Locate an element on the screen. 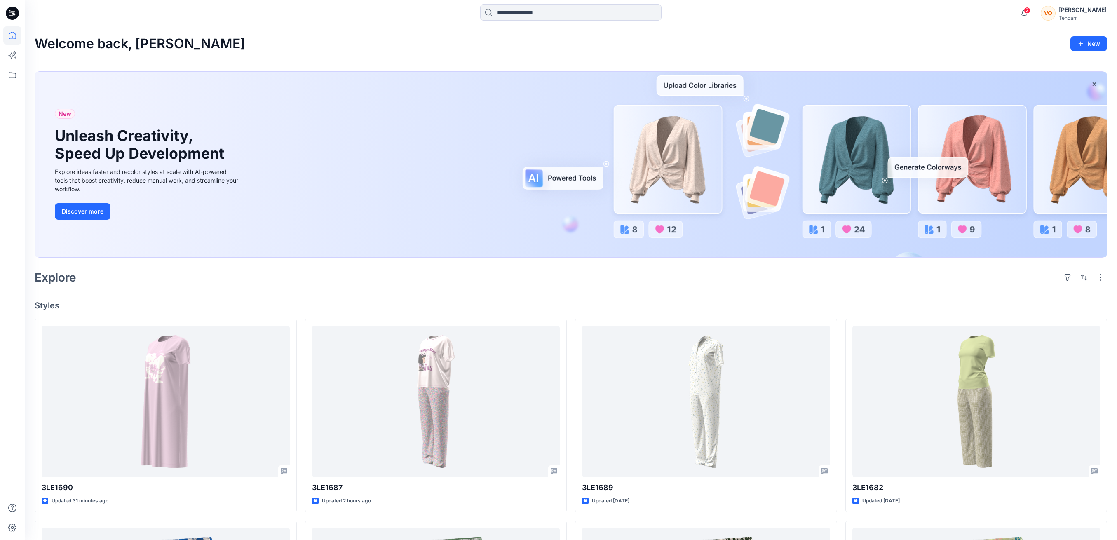 This screenshot has width=1117, height=540. div: Explore ideas faster and recolor styles at scale with AI-powered tools that boost creativity, red... is located at coordinates (148, 180).